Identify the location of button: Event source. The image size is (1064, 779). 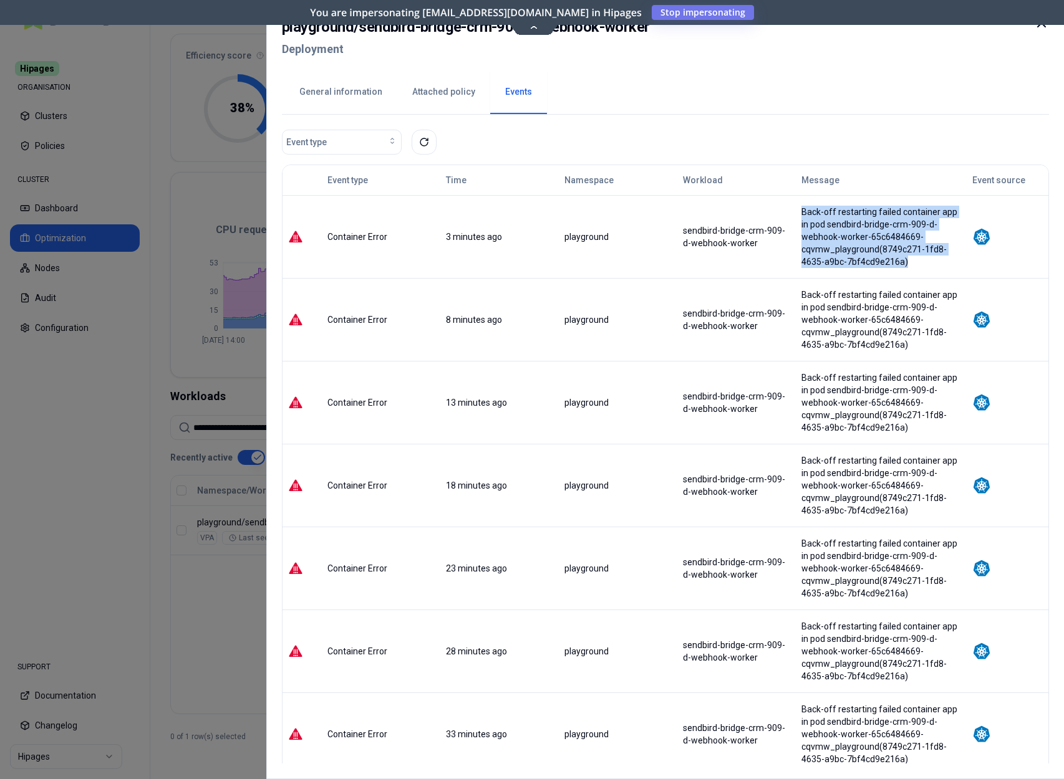
(997, 180).